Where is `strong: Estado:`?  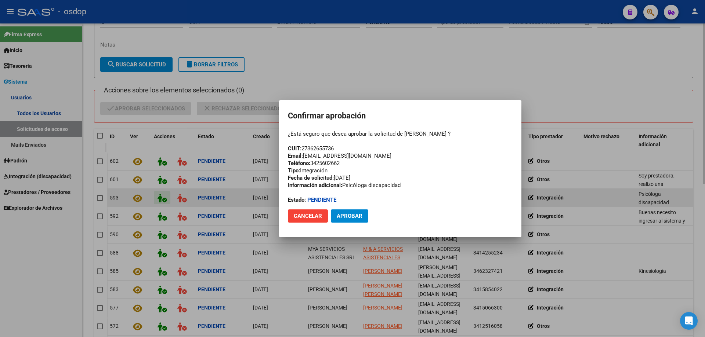 strong: Estado: is located at coordinates (297, 200).